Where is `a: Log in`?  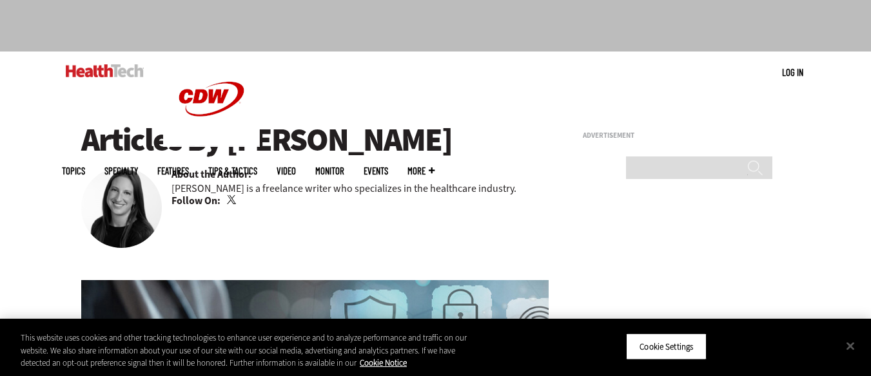
a: Log in is located at coordinates (792, 72).